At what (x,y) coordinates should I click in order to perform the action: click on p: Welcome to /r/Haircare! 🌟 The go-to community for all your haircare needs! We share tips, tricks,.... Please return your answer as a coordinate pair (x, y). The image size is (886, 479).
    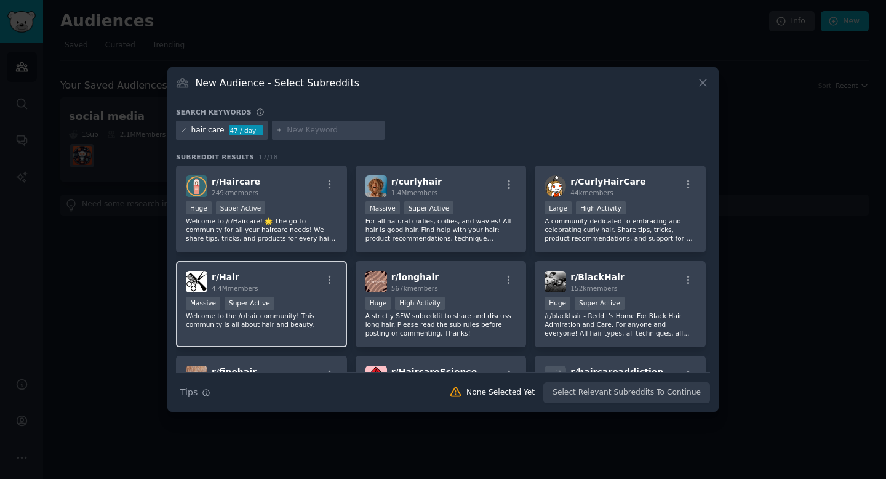
    Looking at the image, I should click on (262, 230).